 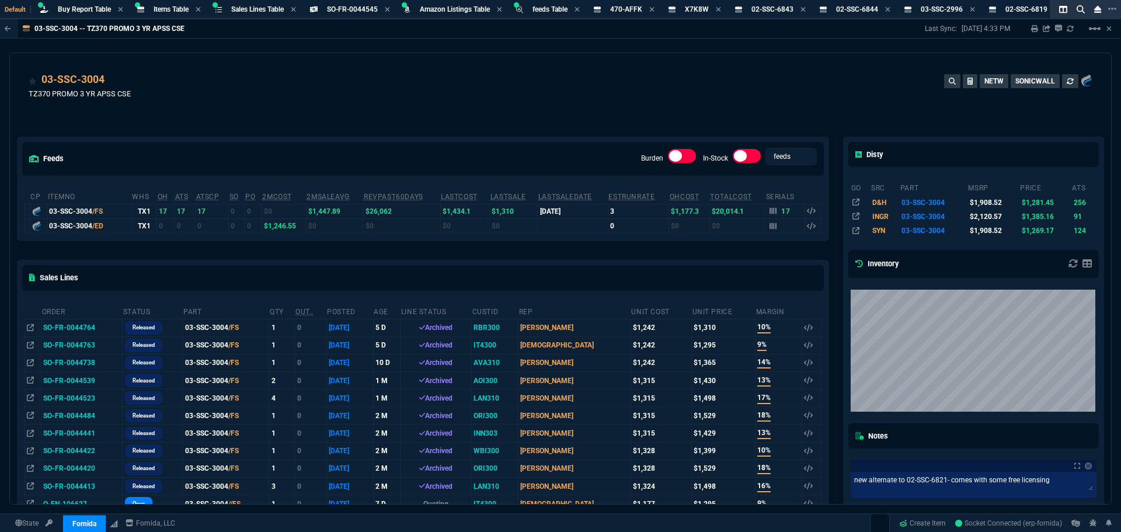 What do you see at coordinates (993, 187) in the screenshot?
I see `th: msrp` at bounding box center [993, 187].